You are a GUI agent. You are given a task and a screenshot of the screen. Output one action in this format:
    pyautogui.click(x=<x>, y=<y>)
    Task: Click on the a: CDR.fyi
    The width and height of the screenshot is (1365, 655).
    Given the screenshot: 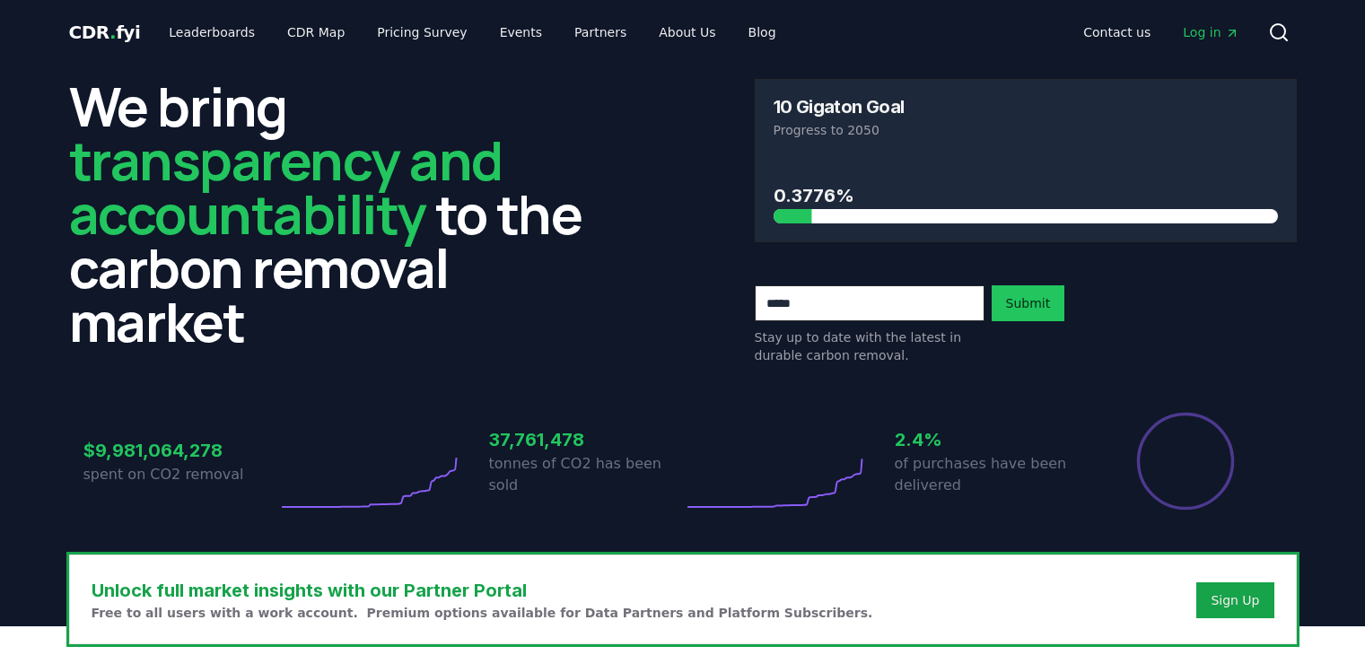 What is the action you would take?
    pyautogui.click(x=105, y=32)
    